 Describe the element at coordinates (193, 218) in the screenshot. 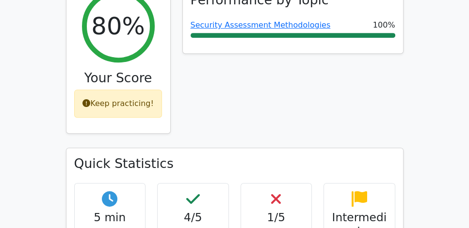

I see `h4: 4/5` at that location.